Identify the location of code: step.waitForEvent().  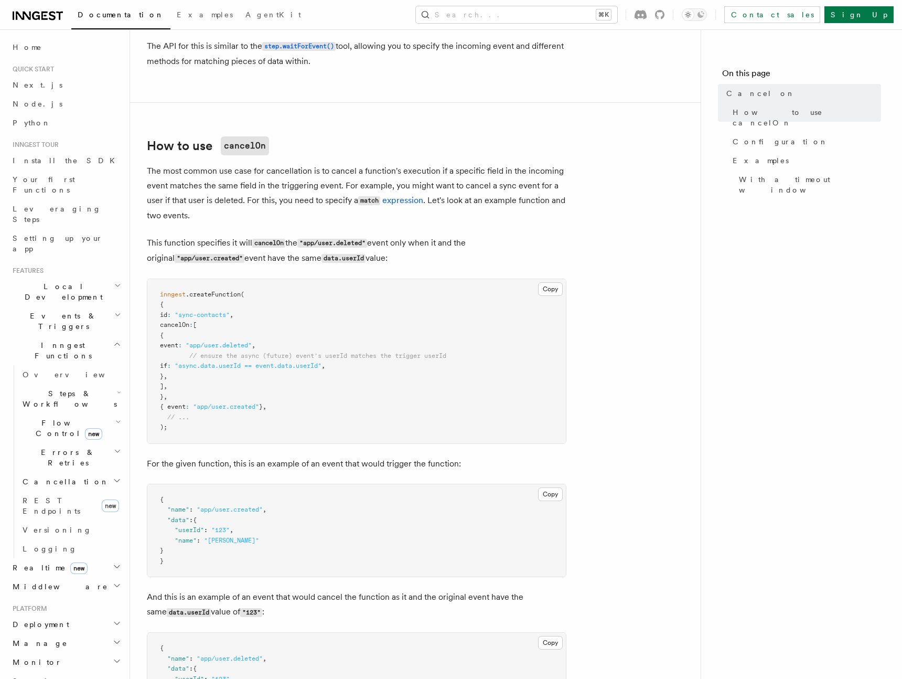
(299, 46).